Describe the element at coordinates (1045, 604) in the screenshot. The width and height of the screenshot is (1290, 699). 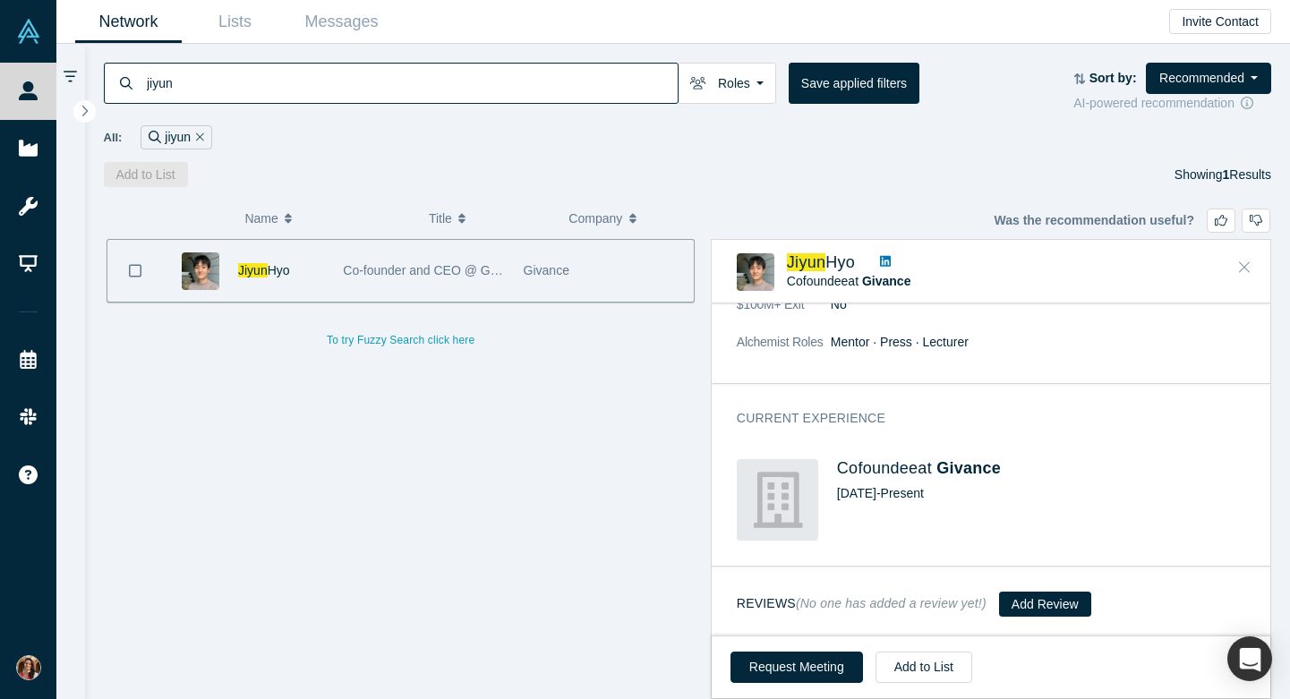
I see `button: Add Review` at that location.